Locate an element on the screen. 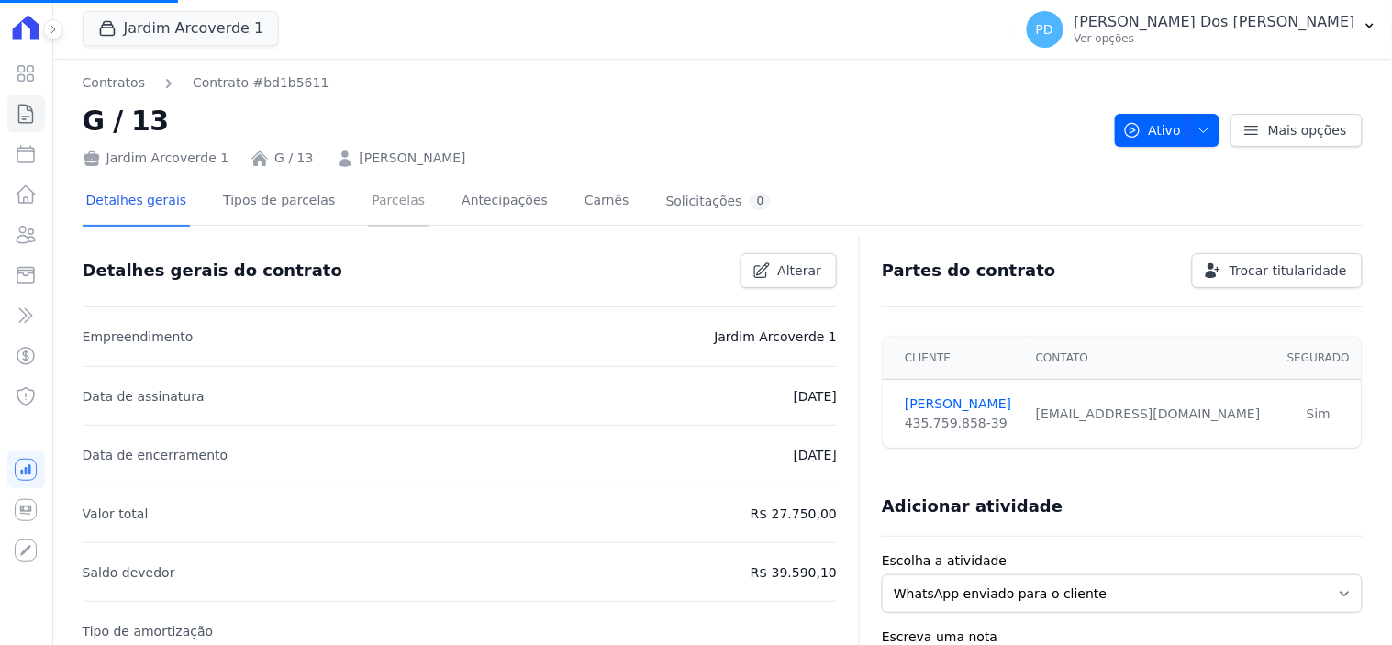  div: 435.759.858-39 is located at coordinates (959, 423).